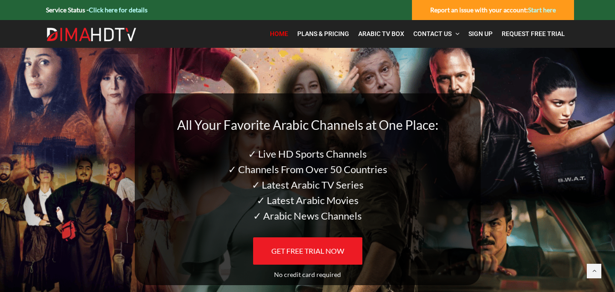 The height and width of the screenshot is (292, 615). Describe the element at coordinates (307, 274) in the screenshot. I see `span: No credit card required` at that location.